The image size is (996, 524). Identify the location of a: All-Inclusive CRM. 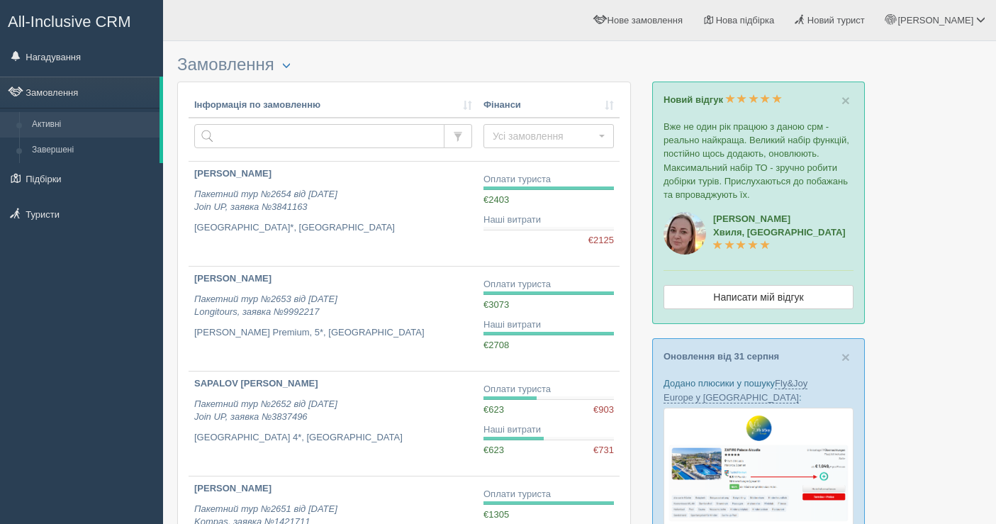
(81, 20).